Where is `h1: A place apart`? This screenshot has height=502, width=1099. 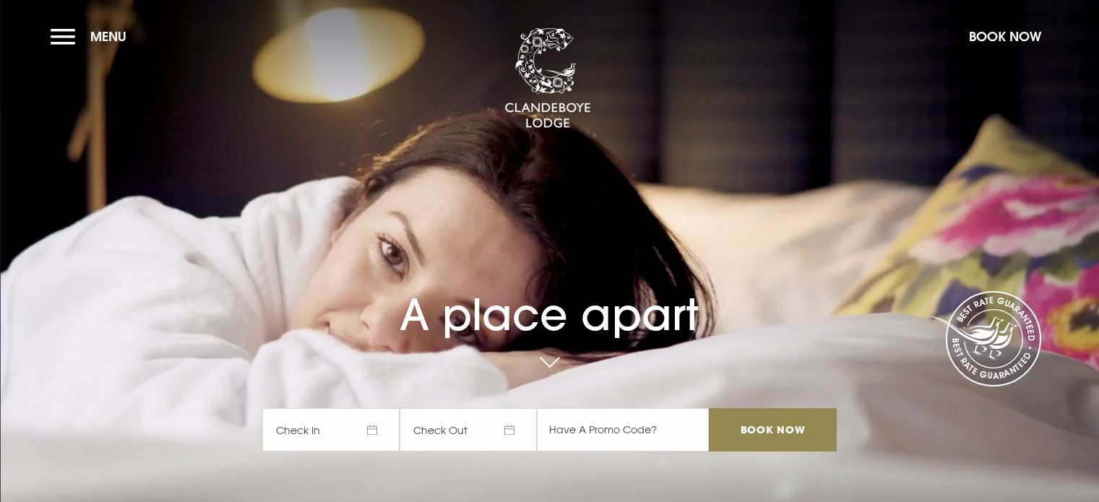
h1: A place apart is located at coordinates (549, 299).